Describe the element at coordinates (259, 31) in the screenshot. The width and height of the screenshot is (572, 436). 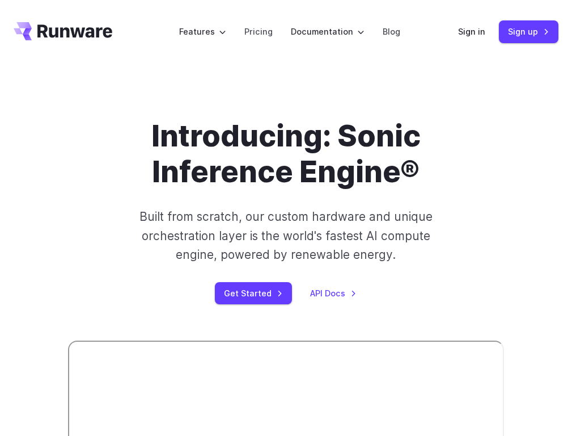
I see `a: Pricing` at that location.